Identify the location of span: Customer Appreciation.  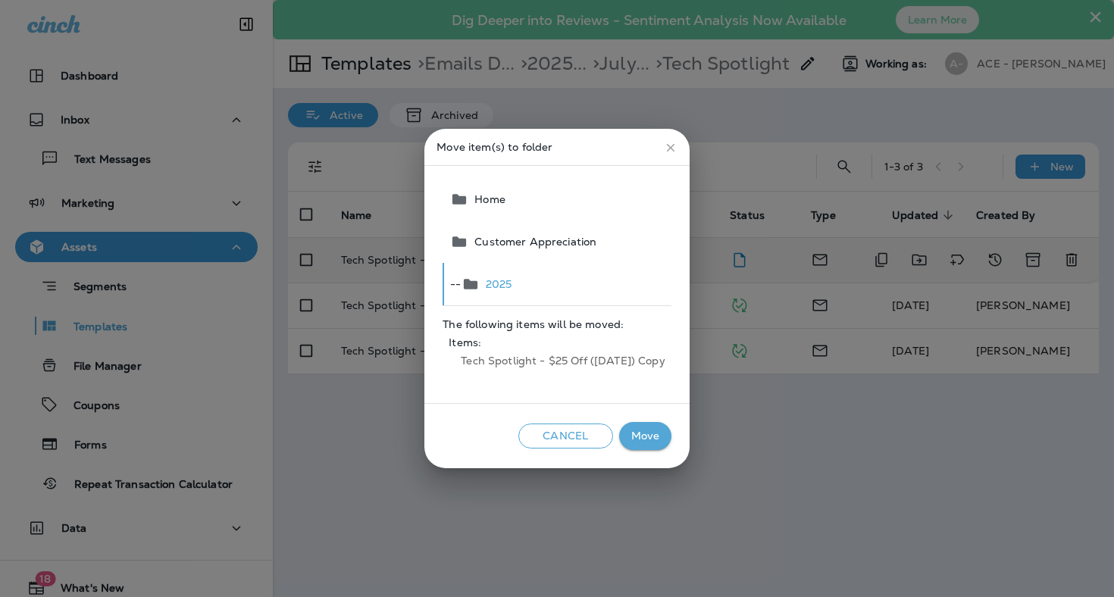
(532, 242).